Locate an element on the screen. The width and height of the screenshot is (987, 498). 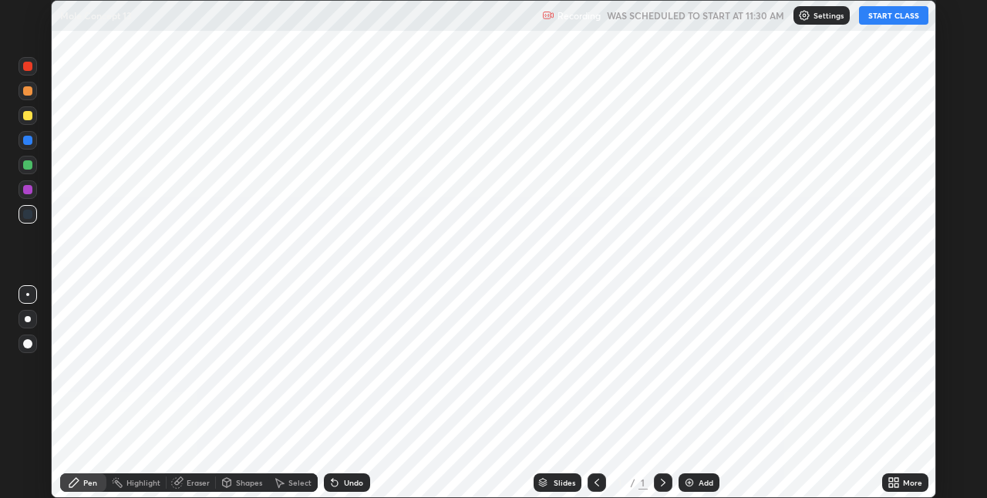
p: Settings is located at coordinates (828, 15).